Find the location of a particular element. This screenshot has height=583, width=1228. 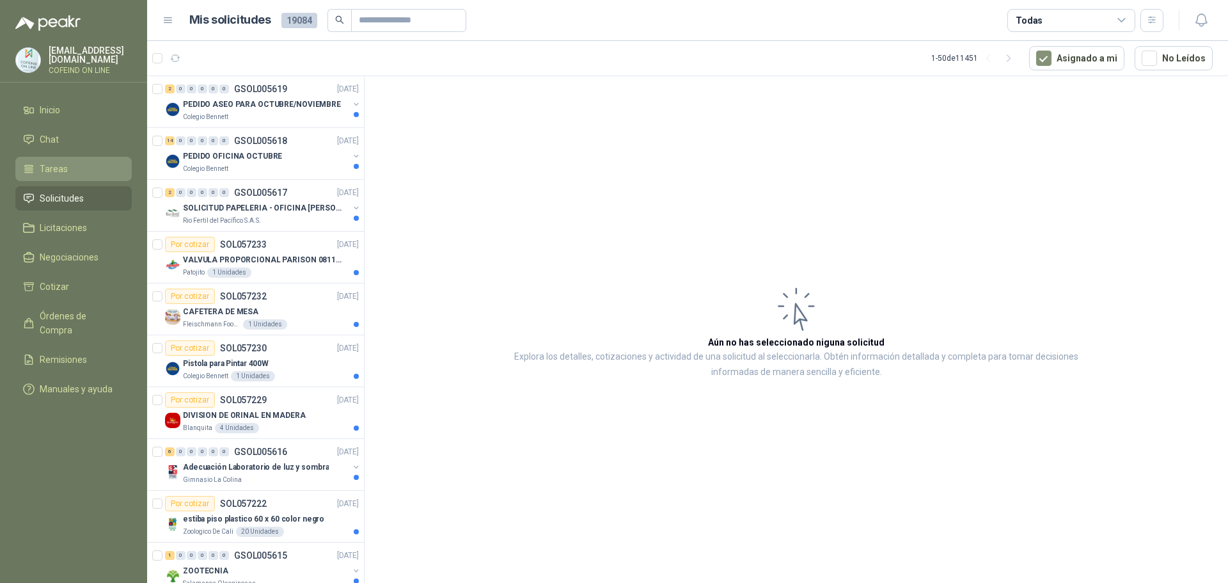

span: Cotizar is located at coordinates (54, 287).